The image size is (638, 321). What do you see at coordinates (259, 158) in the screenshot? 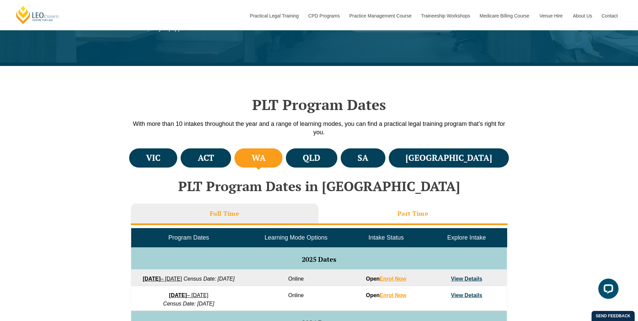
I see `h4: WA` at bounding box center [259, 158].